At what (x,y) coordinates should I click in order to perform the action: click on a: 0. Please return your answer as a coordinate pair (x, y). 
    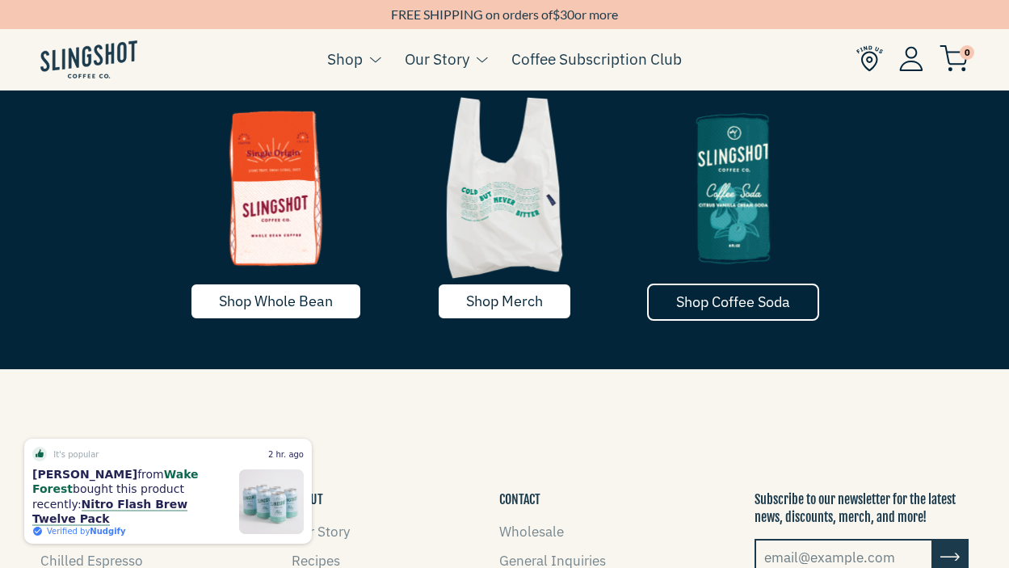
    Looking at the image, I should click on (954, 59).